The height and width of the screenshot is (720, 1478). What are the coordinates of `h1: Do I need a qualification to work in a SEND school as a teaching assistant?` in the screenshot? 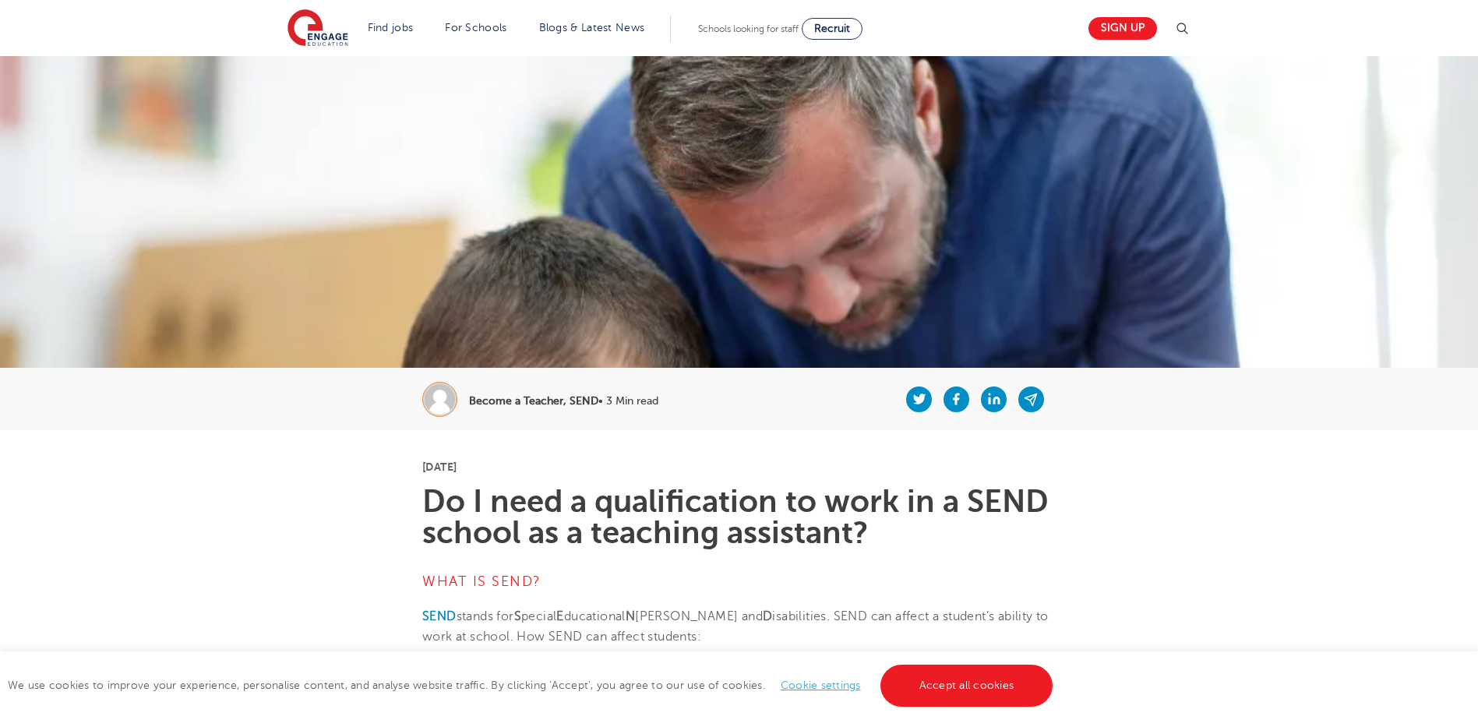 It's located at (738, 517).